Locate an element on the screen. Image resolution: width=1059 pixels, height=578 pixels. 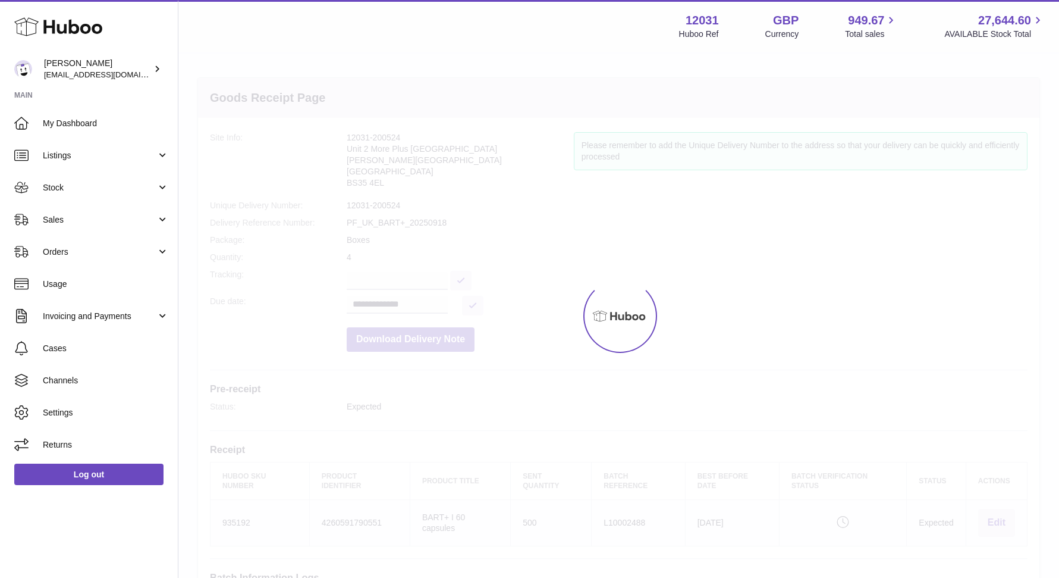
span: 27,644.60 is located at coordinates (1005, 20).